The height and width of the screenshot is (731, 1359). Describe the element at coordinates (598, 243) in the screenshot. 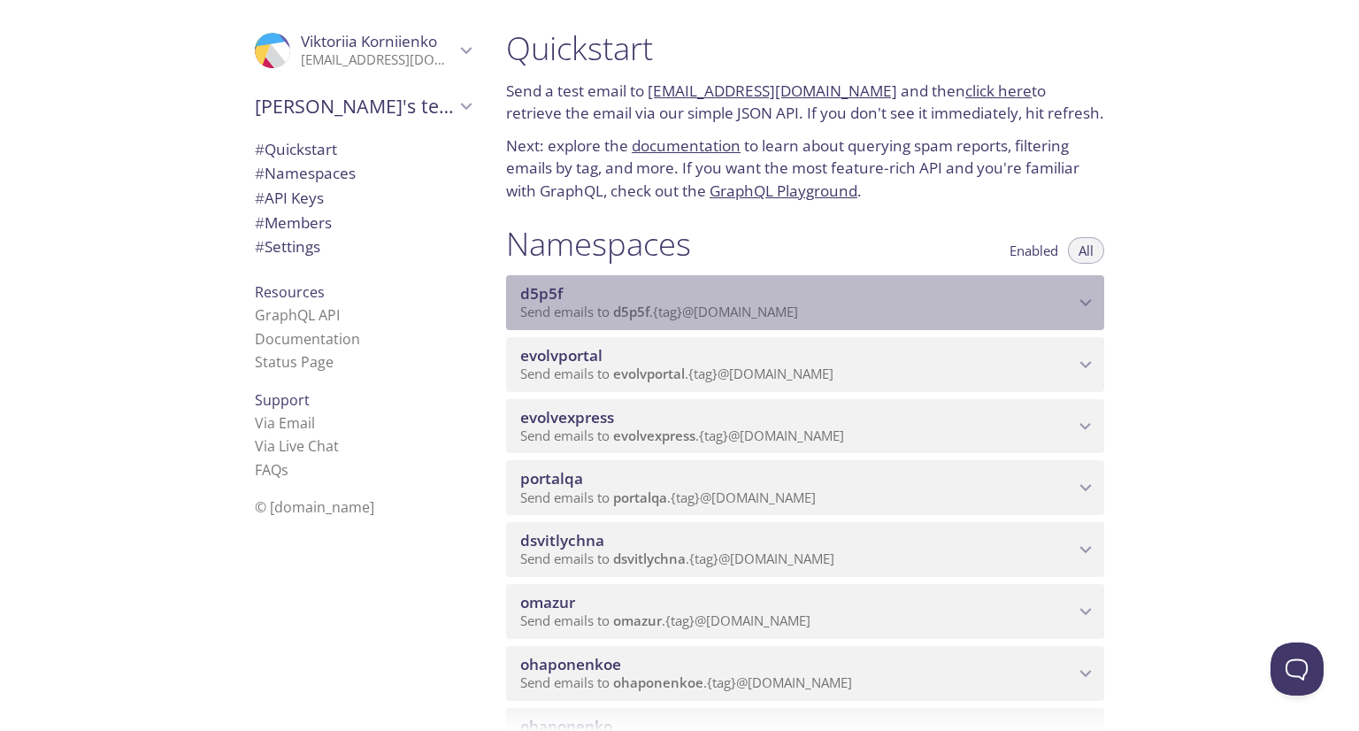

I see `h1: Namespaces` at that location.